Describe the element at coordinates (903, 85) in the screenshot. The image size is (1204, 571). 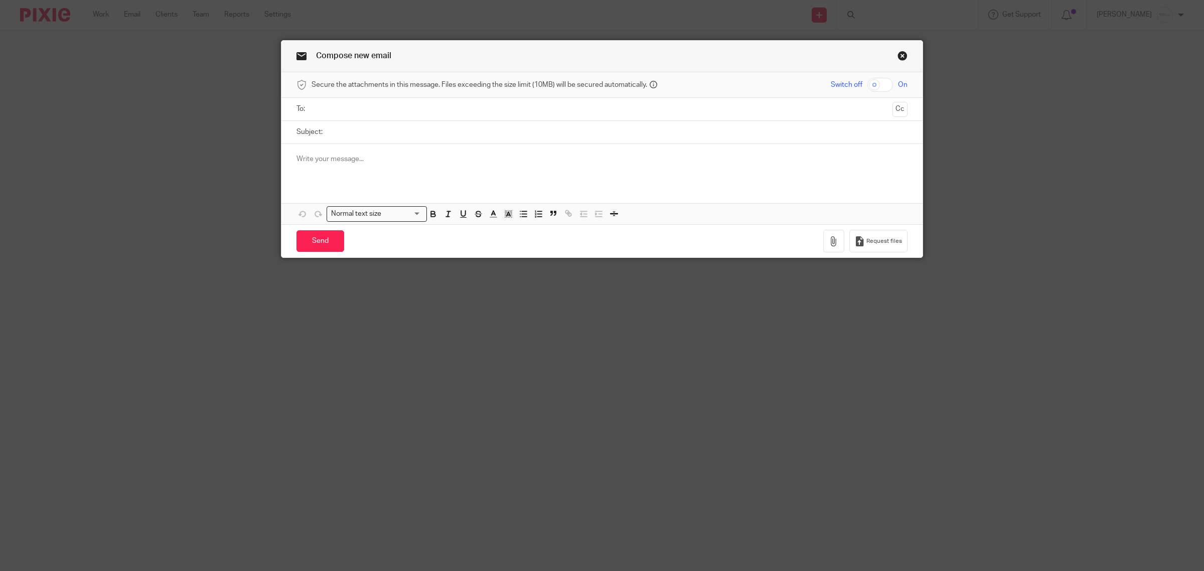
I see `span: On` at that location.